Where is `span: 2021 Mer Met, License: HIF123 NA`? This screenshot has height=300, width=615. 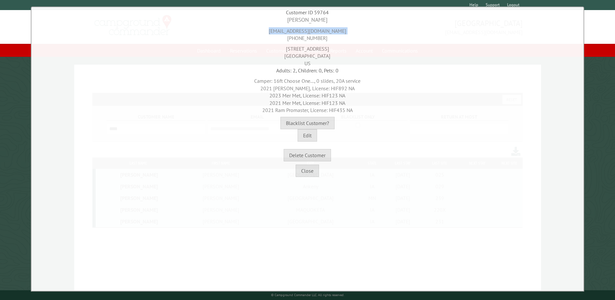
span: 2021 Mer Met, License: HIF123 NA is located at coordinates (307, 103).